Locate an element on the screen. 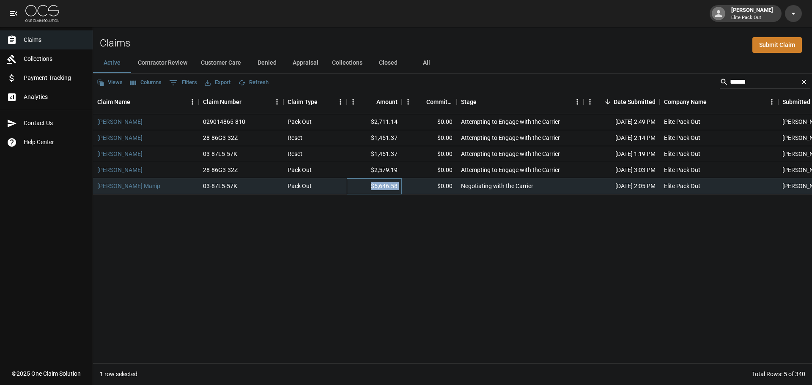 This screenshot has width=812, height=385. div: dynamic tabs is located at coordinates (452, 63).